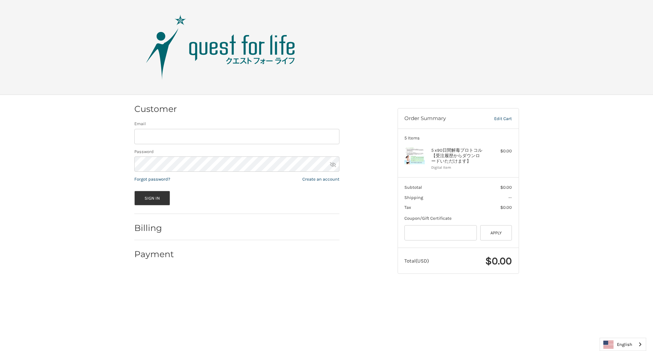  What do you see at coordinates (413, 187) in the screenshot?
I see `span: Subtotal` at bounding box center [413, 187].